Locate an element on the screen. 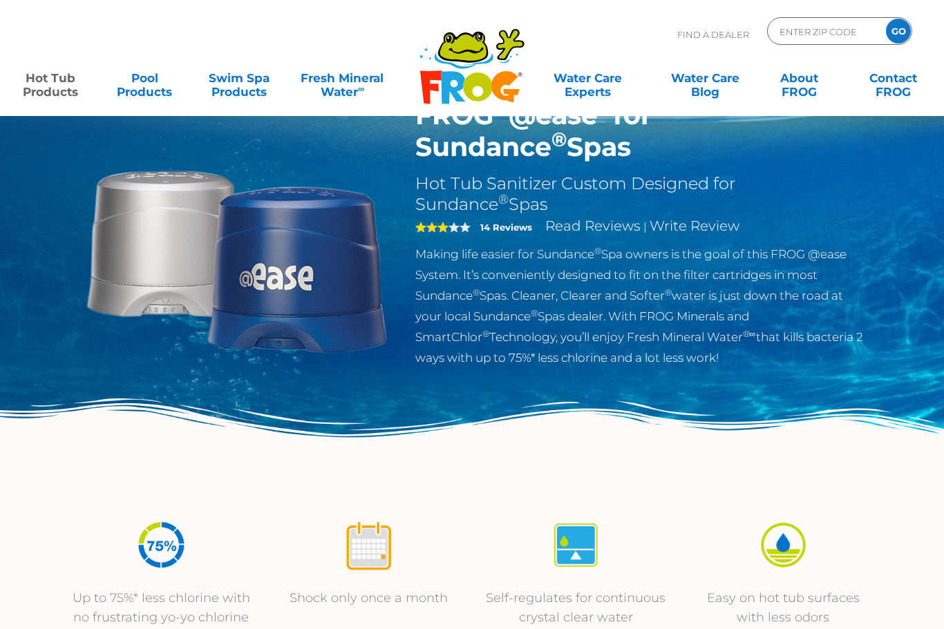 Image resolution: width=944 pixels, height=629 pixels. p: Making life easier for Sundance Spa owners is the goal of this FROG @ease System. It’s convenient... is located at coordinates (640, 306).